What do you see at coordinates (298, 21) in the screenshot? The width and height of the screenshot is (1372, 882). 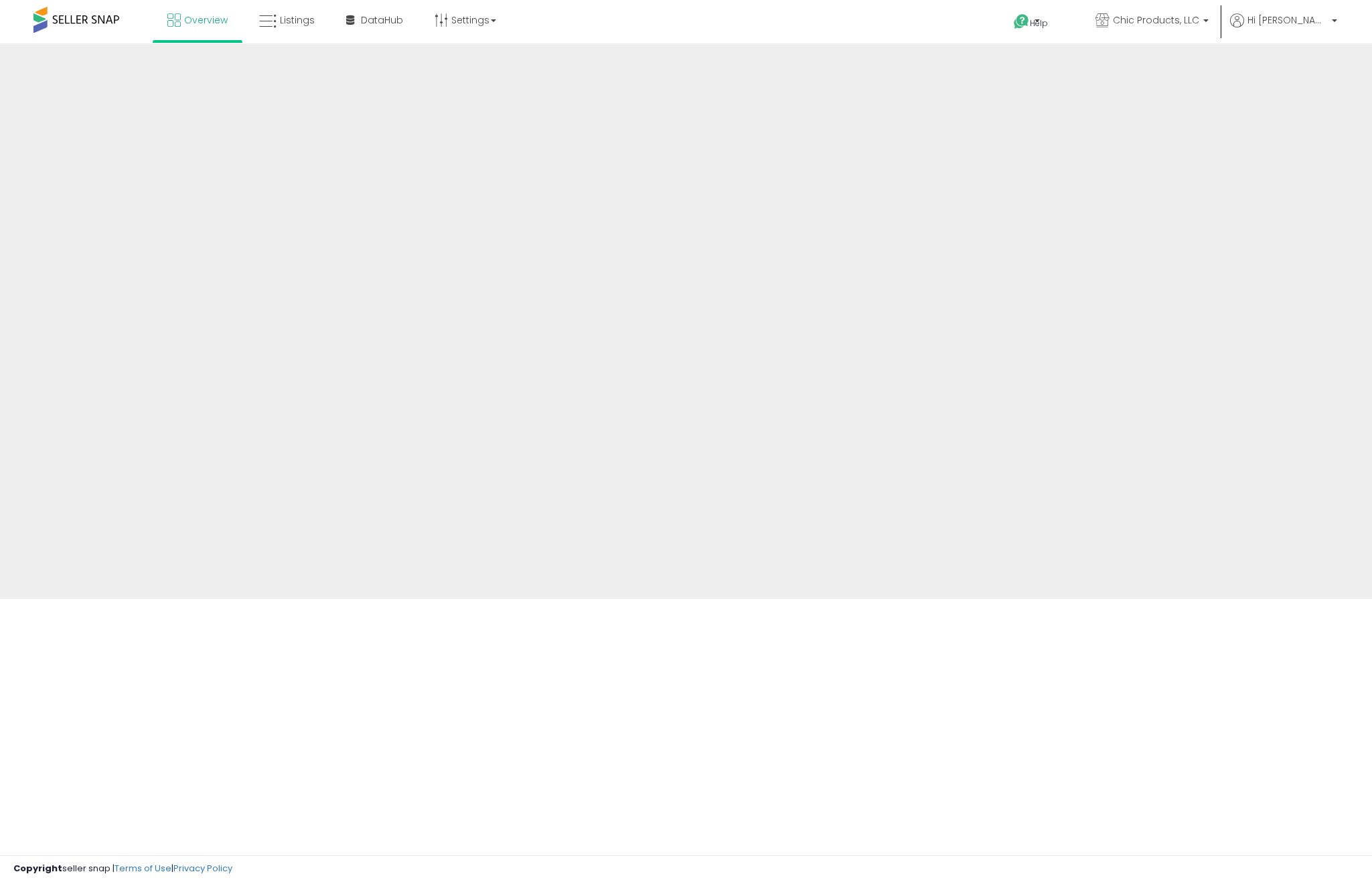 I see `span: Listings` at bounding box center [298, 21].